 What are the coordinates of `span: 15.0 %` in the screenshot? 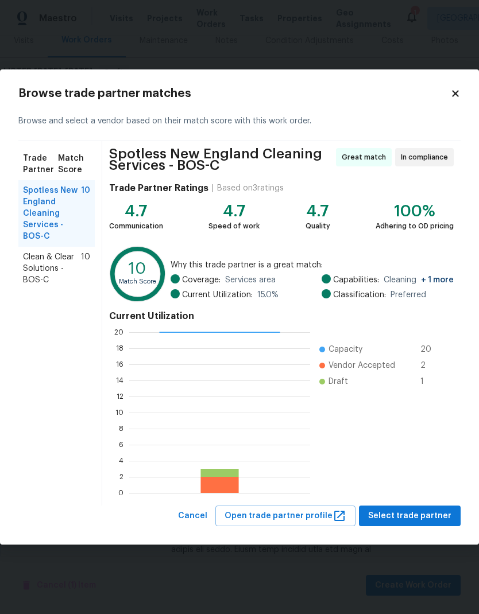 It's located at (267, 295).